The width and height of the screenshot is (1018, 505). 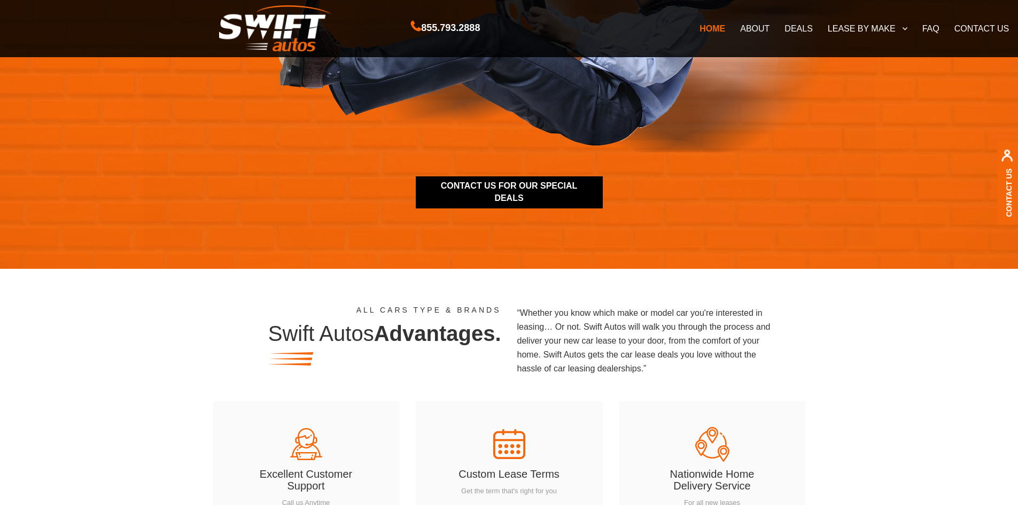 What do you see at coordinates (930, 28) in the screenshot?
I see `a: FAQ` at bounding box center [930, 28].